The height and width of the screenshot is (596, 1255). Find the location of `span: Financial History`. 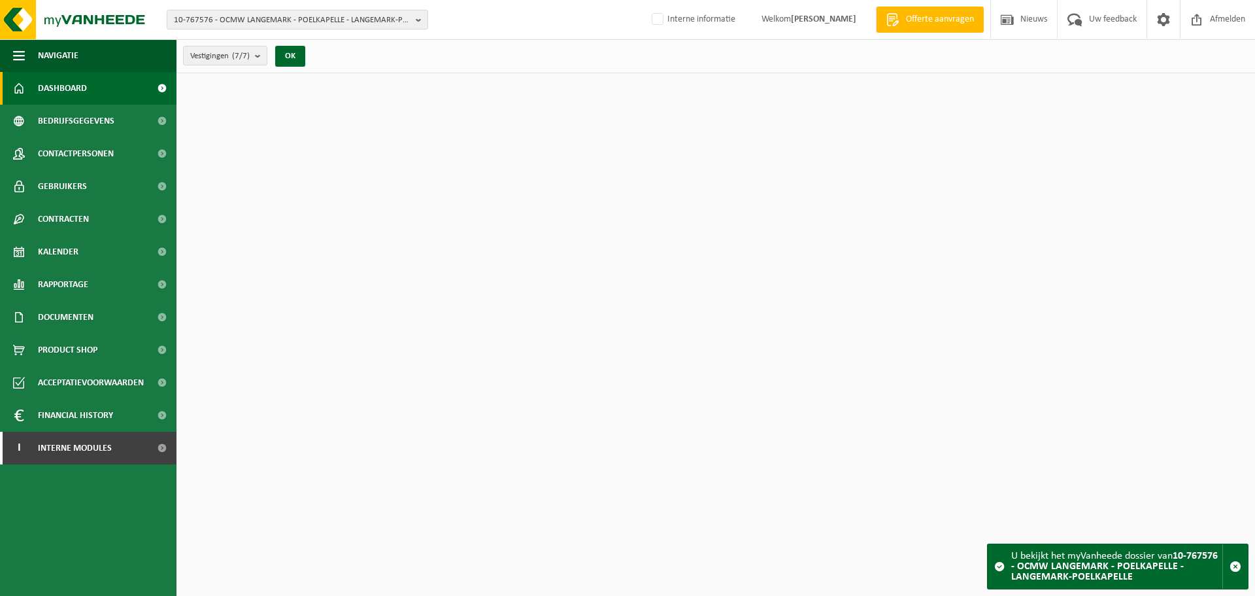

span: Financial History is located at coordinates (75, 415).